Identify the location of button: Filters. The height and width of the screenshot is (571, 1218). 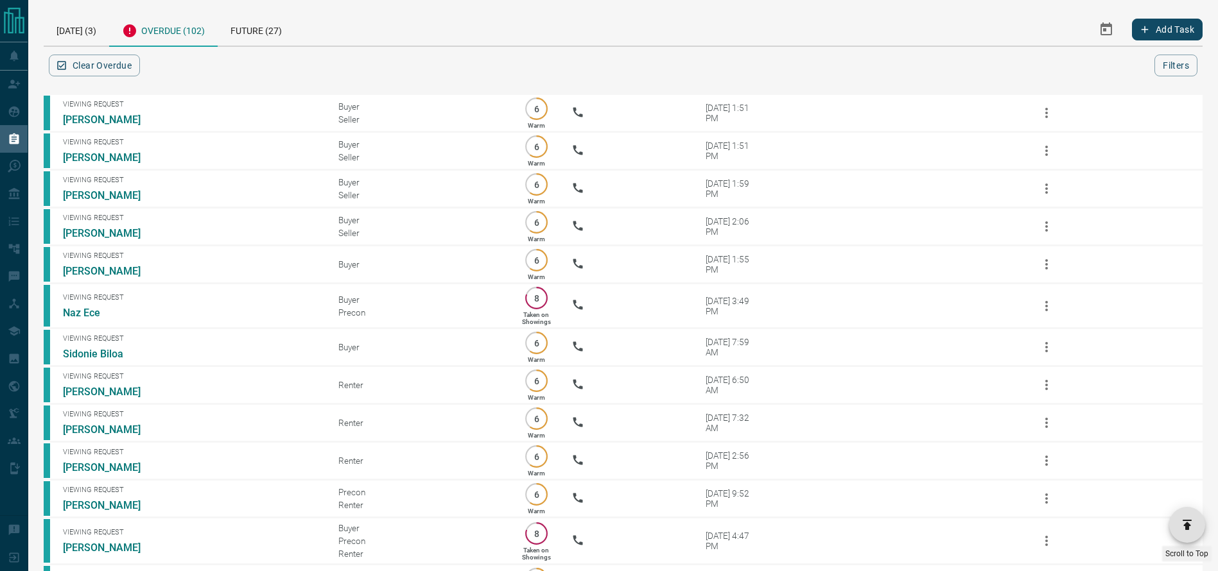
(1176, 65).